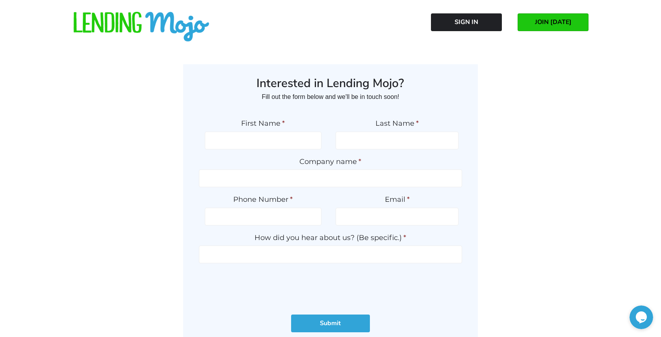  What do you see at coordinates (331, 323) in the screenshot?
I see `input: Submit` at bounding box center [331, 323].